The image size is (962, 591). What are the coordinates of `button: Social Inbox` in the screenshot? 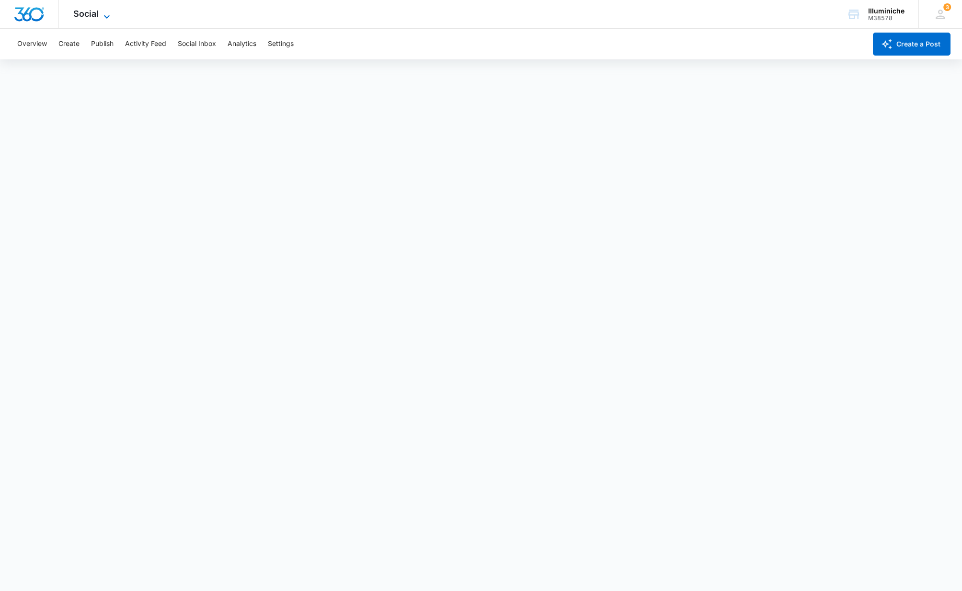 It's located at (197, 44).